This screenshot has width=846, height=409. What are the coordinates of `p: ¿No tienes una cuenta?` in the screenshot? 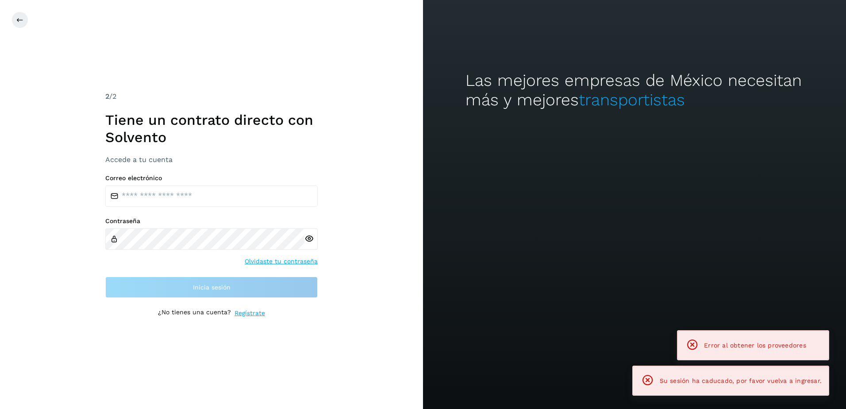 It's located at (194, 313).